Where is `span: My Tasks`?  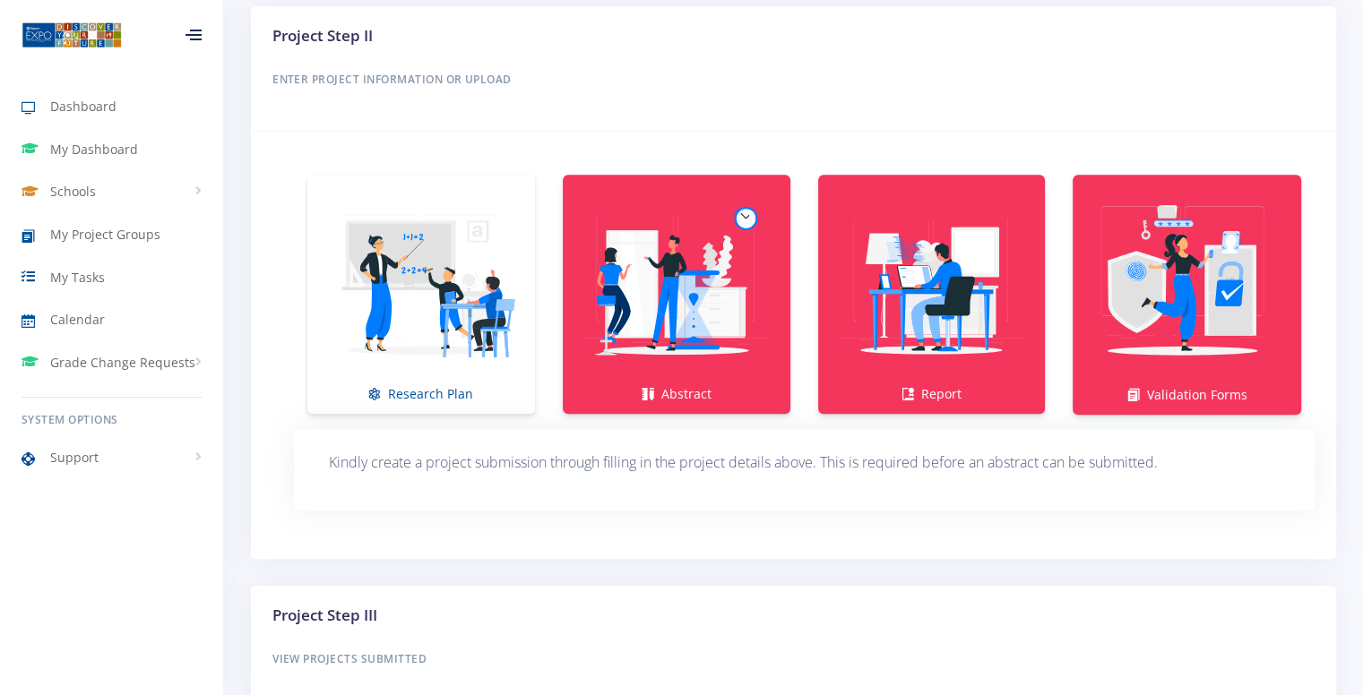 span: My Tasks is located at coordinates (77, 277).